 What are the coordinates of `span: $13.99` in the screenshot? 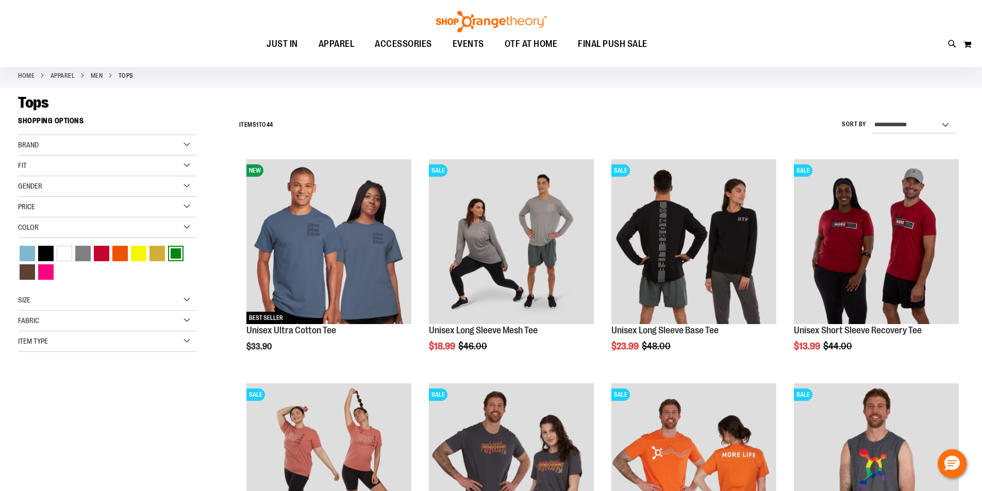 It's located at (808, 346).